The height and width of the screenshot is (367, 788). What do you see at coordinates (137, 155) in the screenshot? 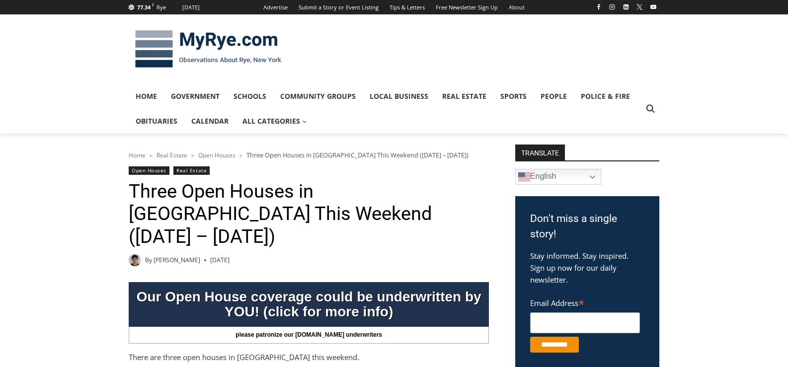
I see `span: Home` at bounding box center [137, 155].